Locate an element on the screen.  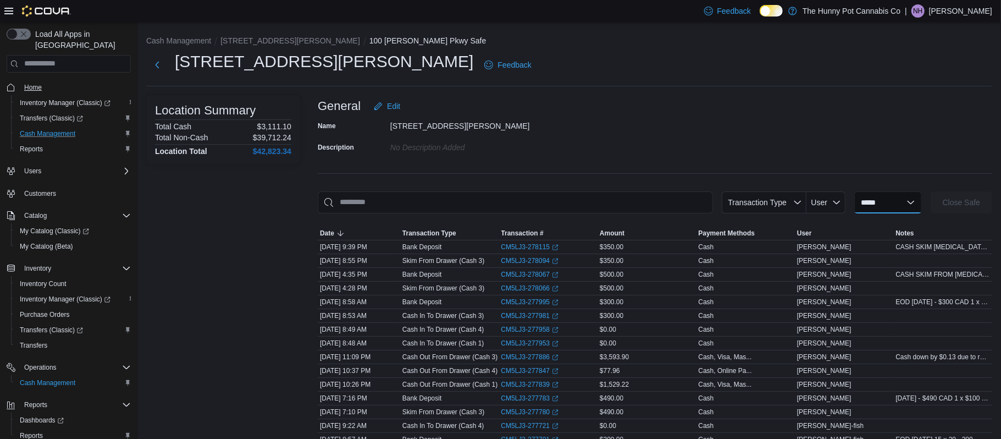
button: User is located at coordinates (845, 233).